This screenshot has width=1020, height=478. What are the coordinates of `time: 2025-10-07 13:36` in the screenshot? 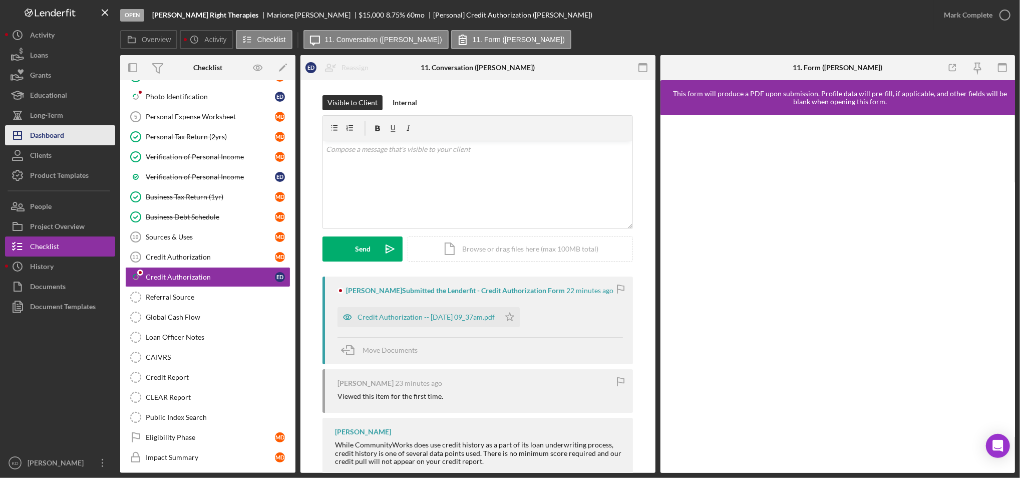 It's located at (419, 383).